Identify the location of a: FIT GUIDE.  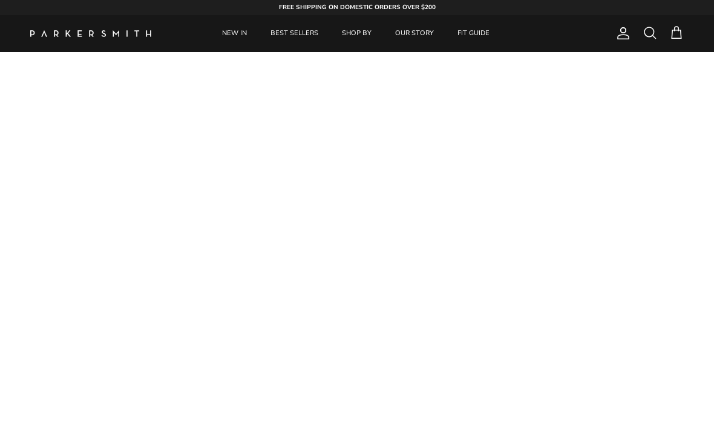
(473, 33).